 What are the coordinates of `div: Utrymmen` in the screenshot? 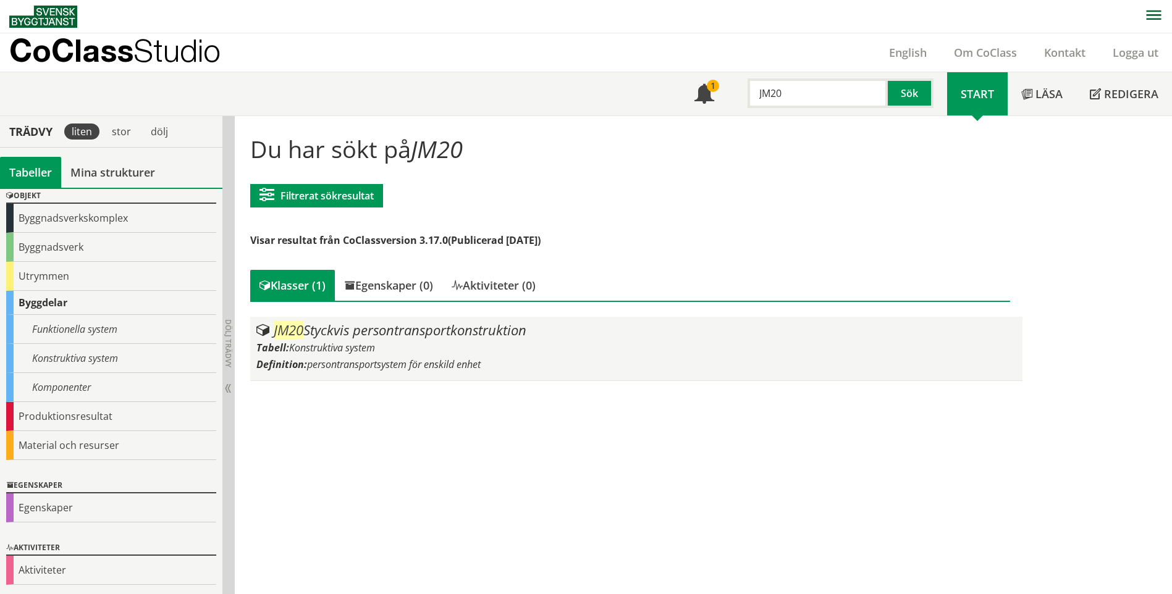 It's located at (111, 276).